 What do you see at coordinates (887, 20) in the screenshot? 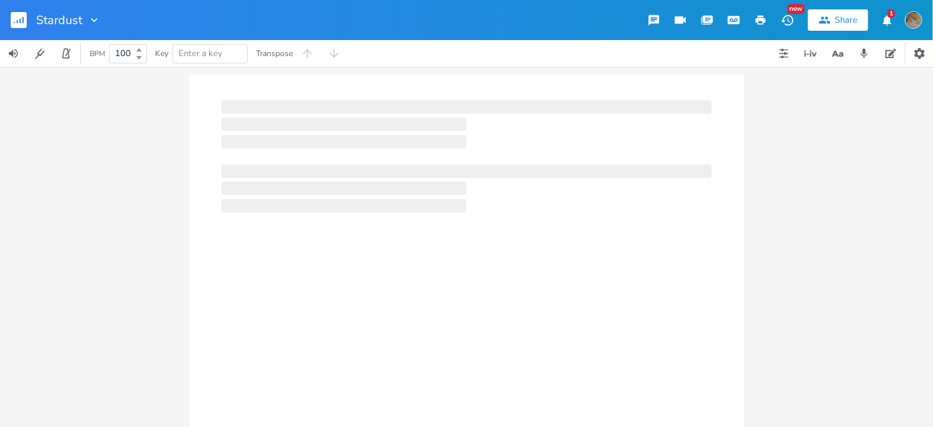
I see `button: 1` at bounding box center [887, 20].